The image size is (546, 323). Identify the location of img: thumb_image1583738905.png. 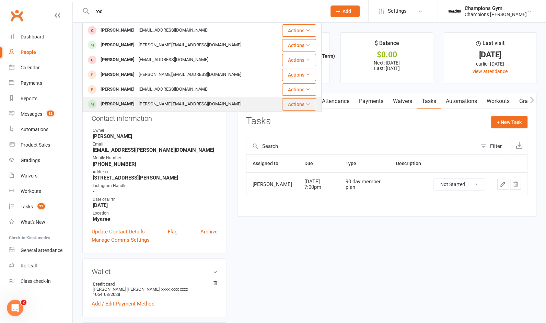
(455, 11).